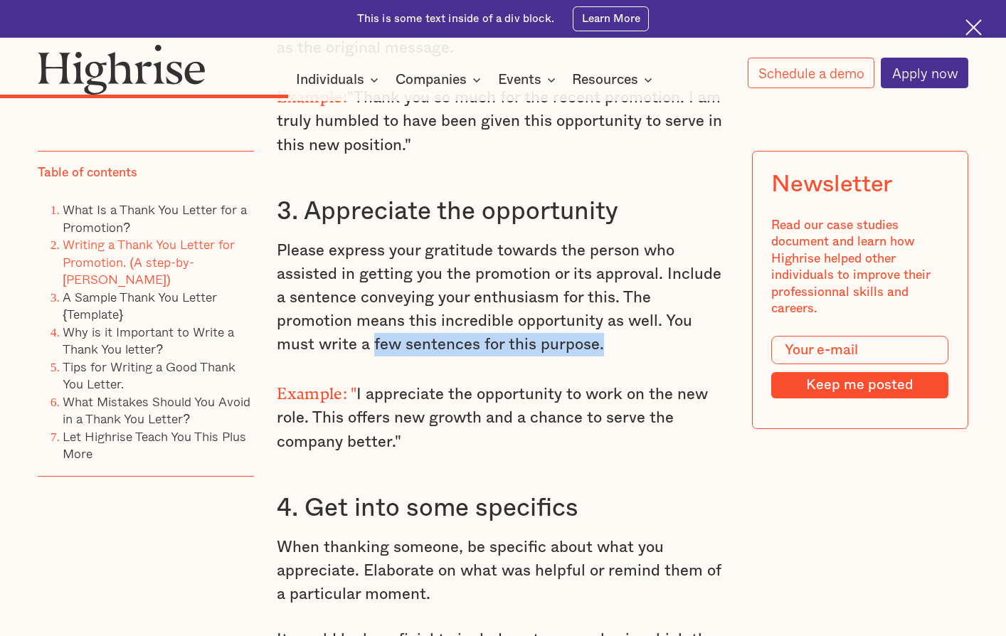 This screenshot has height=636, width=1006. What do you see at coordinates (122, 69) in the screenshot?
I see `img: Highrise logo` at bounding box center [122, 69].